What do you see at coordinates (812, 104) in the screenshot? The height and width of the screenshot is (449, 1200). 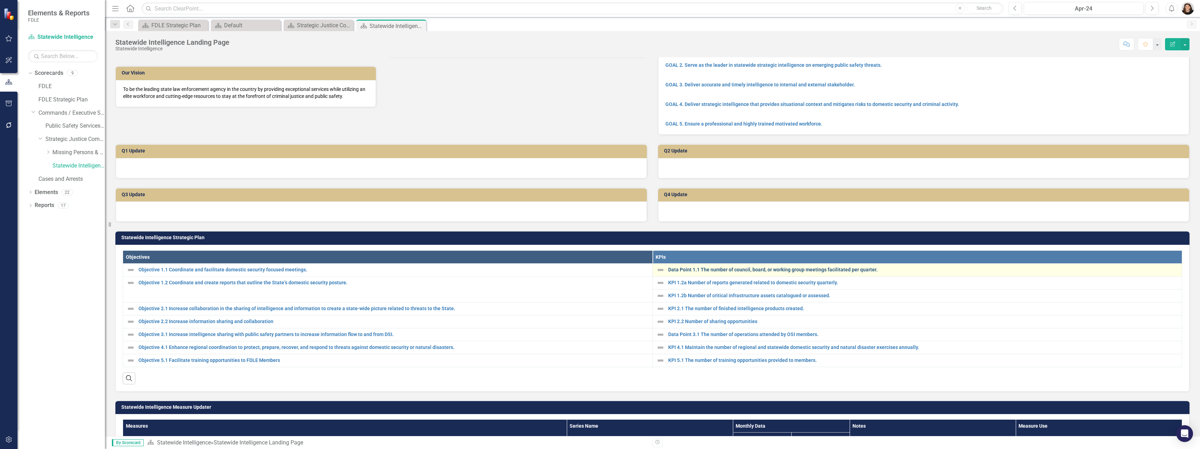 I see `a: GOAL 4. Deliver strategic intelligence that provides situational context and mitigates risks to d...` at bounding box center [812, 104].